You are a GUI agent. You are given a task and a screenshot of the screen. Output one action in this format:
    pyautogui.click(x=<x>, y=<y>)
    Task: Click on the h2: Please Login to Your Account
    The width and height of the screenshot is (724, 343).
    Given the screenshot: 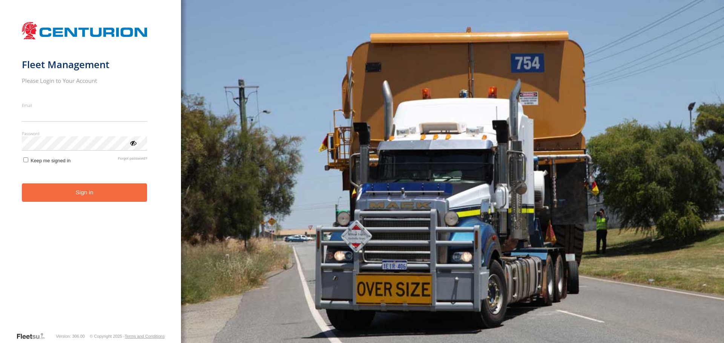 What is the action you would take?
    pyautogui.click(x=84, y=81)
    